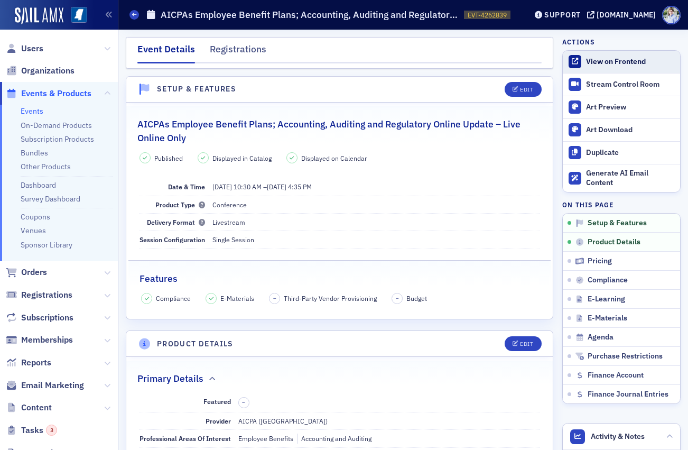 The height and width of the screenshot is (450, 688). I want to click on span: Email Marketing, so click(52, 385).